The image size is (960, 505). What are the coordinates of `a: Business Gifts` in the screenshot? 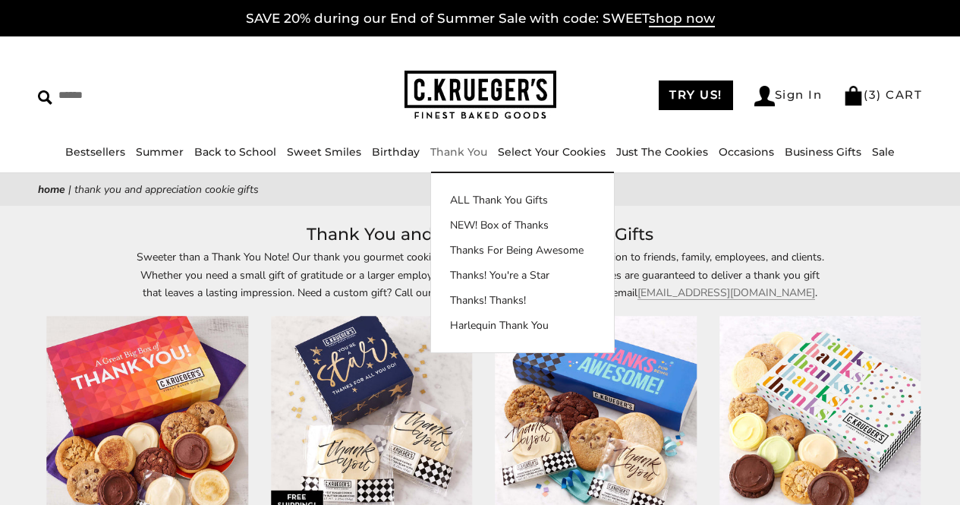 It's located at (823, 152).